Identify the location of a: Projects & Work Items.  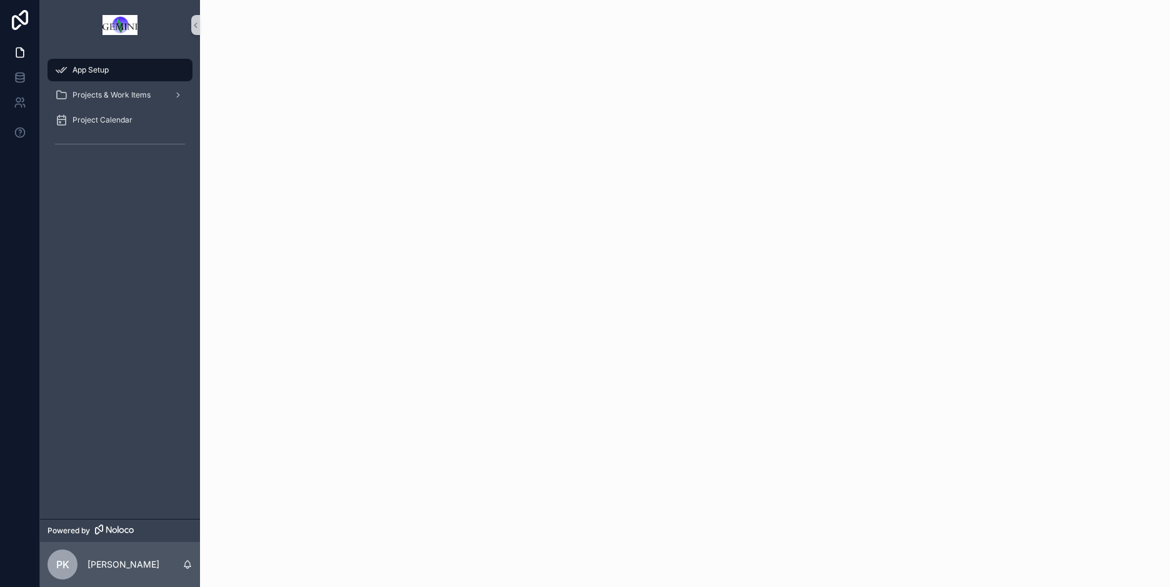
(120, 95).